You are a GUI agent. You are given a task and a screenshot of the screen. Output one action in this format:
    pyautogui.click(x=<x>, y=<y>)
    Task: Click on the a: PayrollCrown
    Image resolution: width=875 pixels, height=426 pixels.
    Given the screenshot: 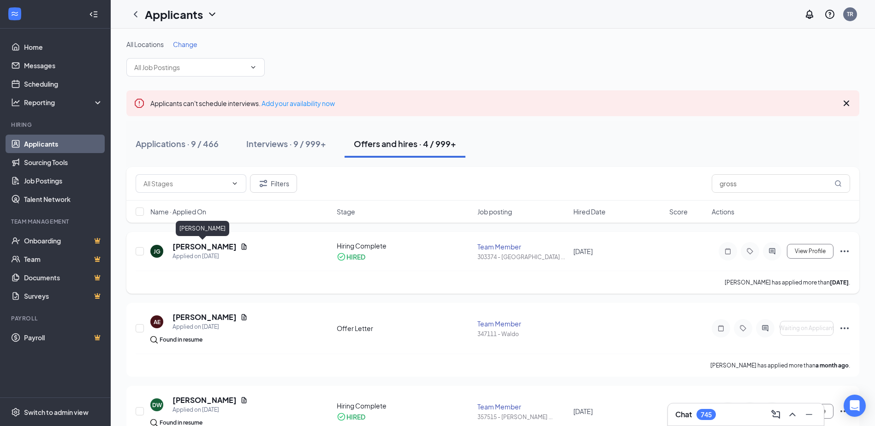 What is the action you would take?
    pyautogui.click(x=63, y=338)
    